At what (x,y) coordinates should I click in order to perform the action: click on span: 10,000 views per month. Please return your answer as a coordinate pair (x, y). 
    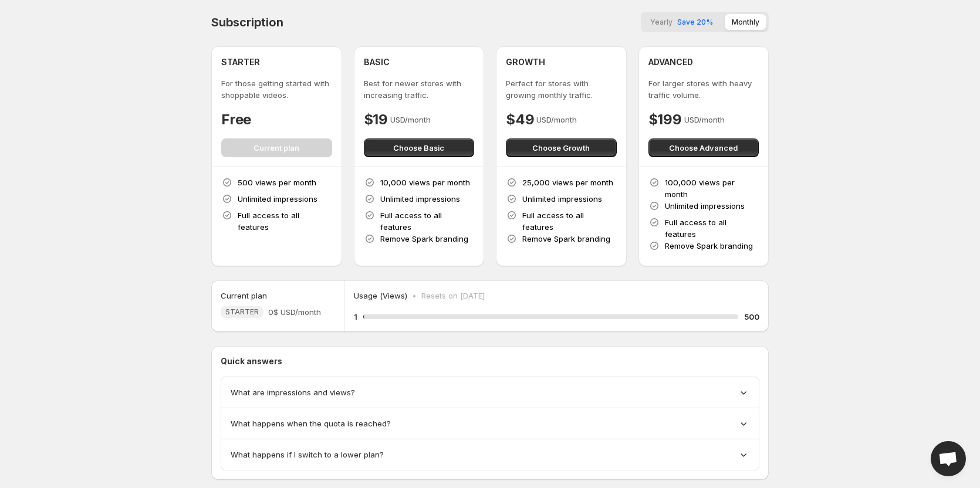
    Looking at the image, I should click on (425, 182).